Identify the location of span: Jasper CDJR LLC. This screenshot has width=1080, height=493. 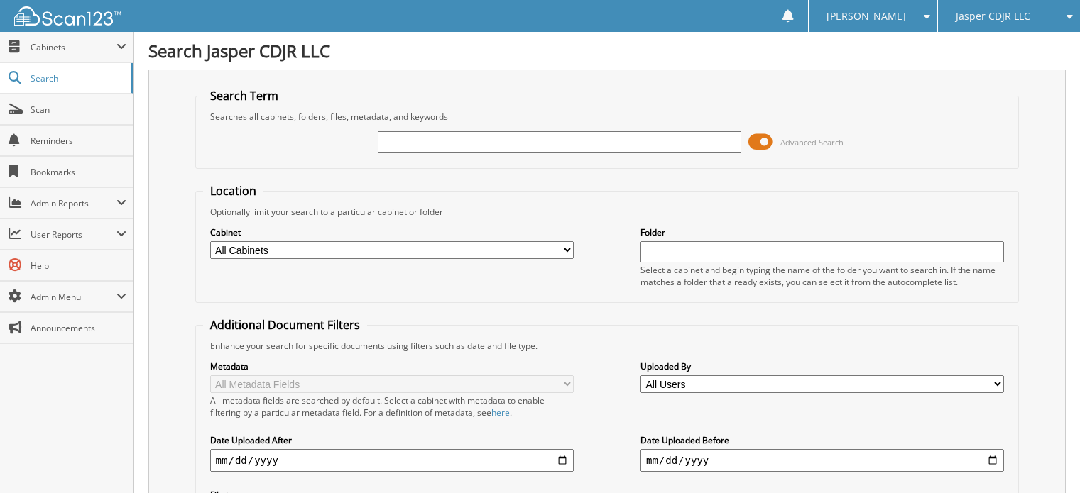
(992, 16).